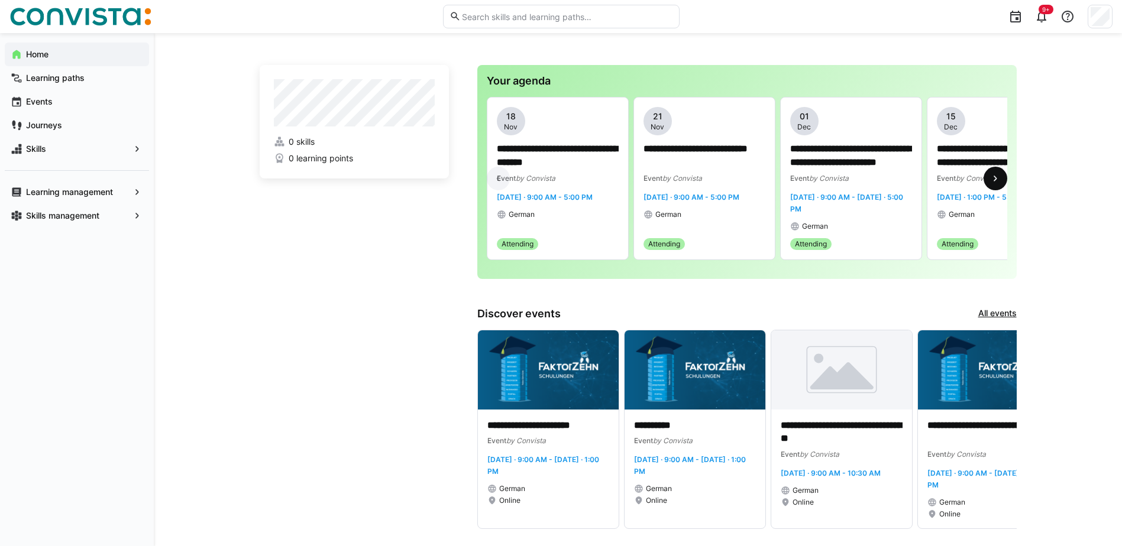 The image size is (1122, 546). Describe the element at coordinates (747, 81) in the screenshot. I see `h3: Your agenda` at that location.